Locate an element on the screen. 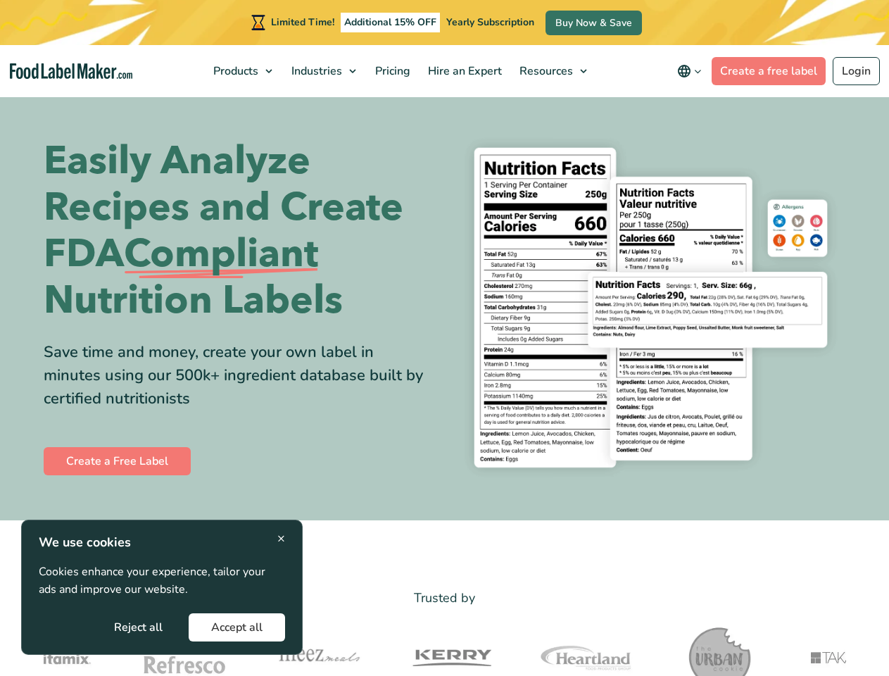  span: Limited Time! is located at coordinates (303, 22).